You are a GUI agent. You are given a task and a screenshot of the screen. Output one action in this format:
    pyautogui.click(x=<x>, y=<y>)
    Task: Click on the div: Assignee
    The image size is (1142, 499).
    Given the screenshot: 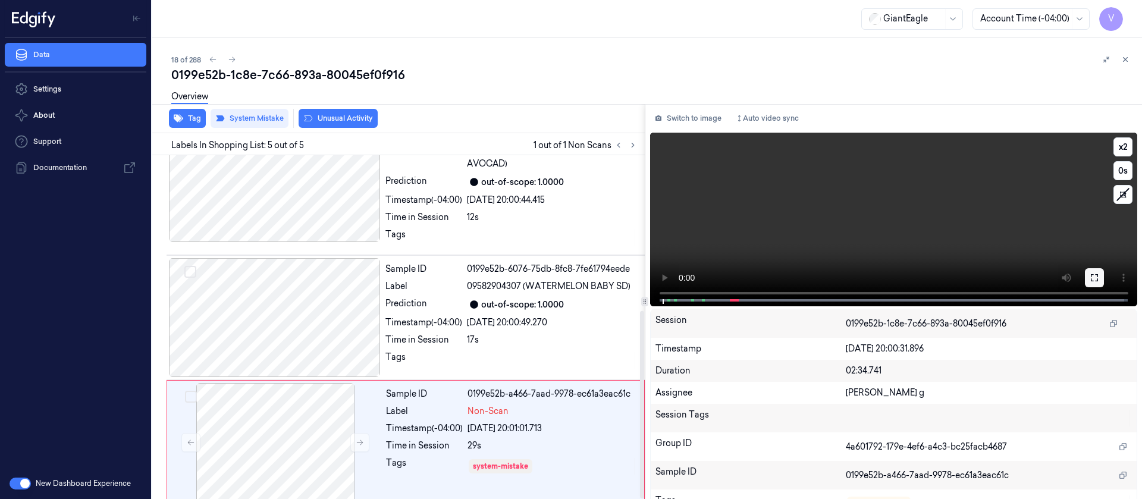 What is the action you would take?
    pyautogui.click(x=751, y=393)
    